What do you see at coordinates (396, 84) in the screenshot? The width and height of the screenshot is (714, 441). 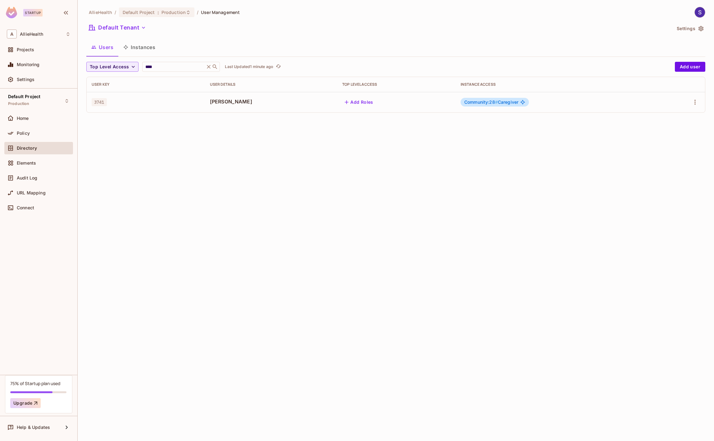 I see `div: Top Level Access` at bounding box center [396, 84].